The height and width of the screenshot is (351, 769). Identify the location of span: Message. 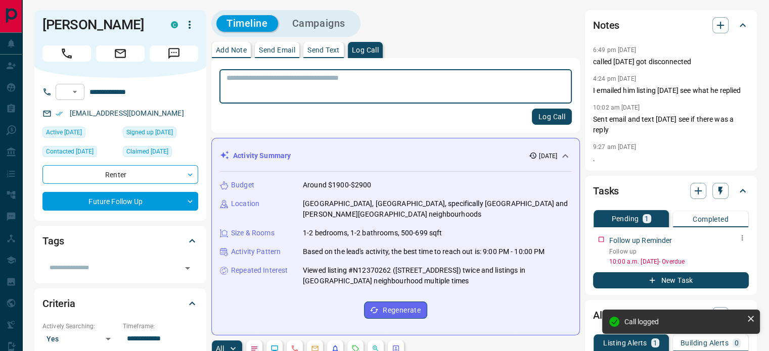
(174, 54).